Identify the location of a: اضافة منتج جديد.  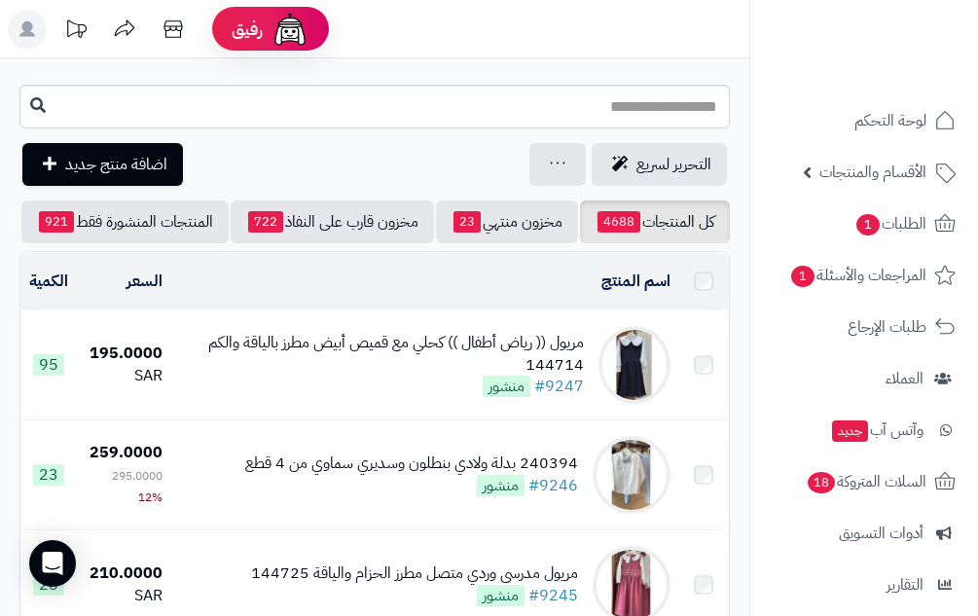
(102, 164).